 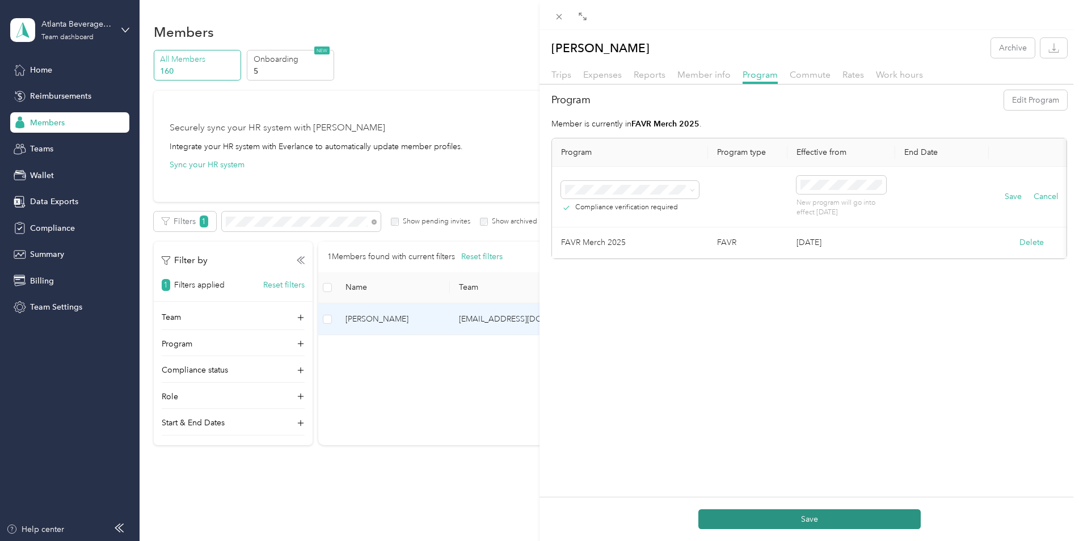 I want to click on span: Member info, so click(x=704, y=74).